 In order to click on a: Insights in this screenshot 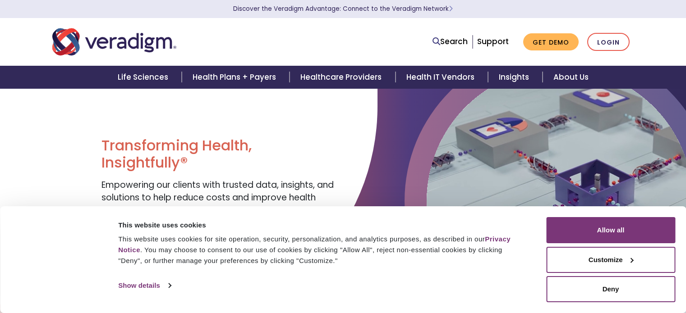, I will do `click(515, 77)`.